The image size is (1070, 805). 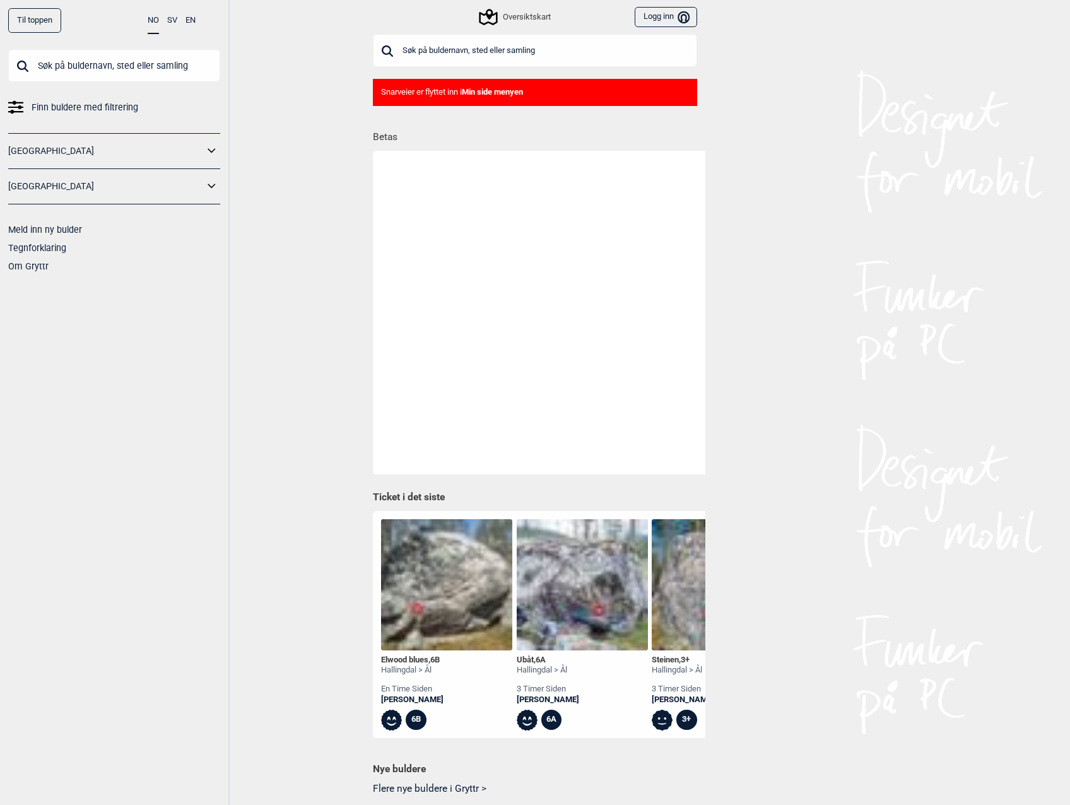 What do you see at coordinates (153, 21) in the screenshot?
I see `button: NO` at bounding box center [153, 21].